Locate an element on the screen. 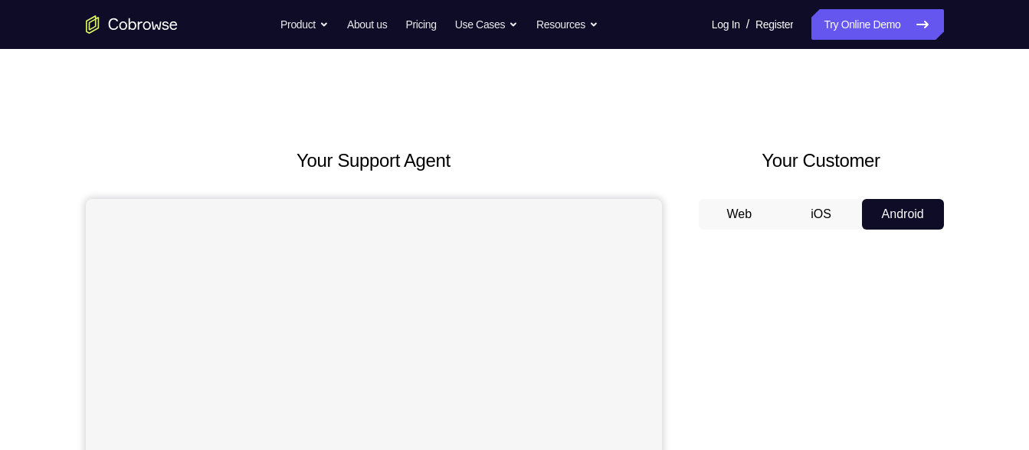 Image resolution: width=1029 pixels, height=450 pixels. h2: Your Customer is located at coordinates (821, 161).